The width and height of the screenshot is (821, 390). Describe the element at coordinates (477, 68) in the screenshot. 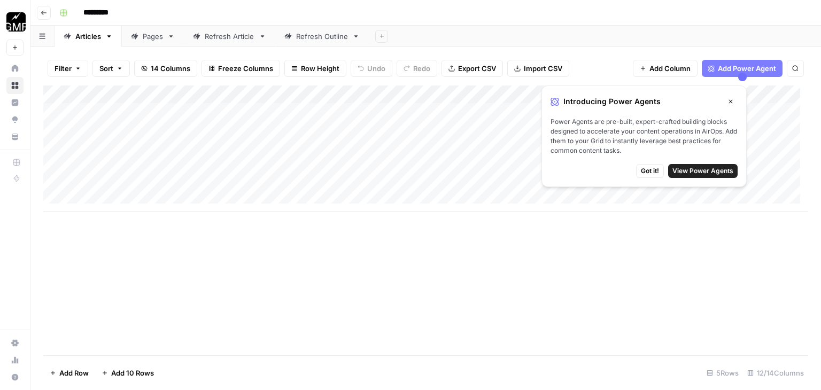

I see `span: Export CSV` at that location.